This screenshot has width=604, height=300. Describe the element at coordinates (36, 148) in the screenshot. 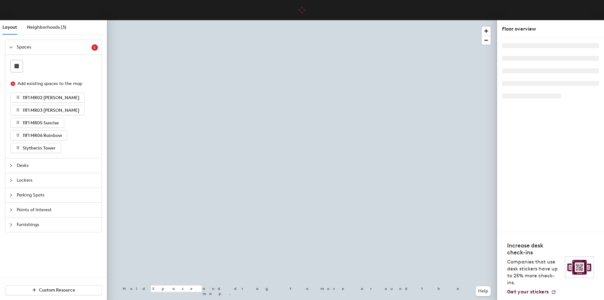

I see `button: Slytherin Tower` at that location.